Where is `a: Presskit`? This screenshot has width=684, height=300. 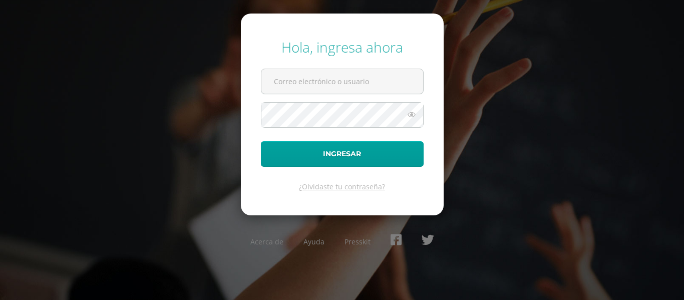
a: Presskit is located at coordinates (357, 241).